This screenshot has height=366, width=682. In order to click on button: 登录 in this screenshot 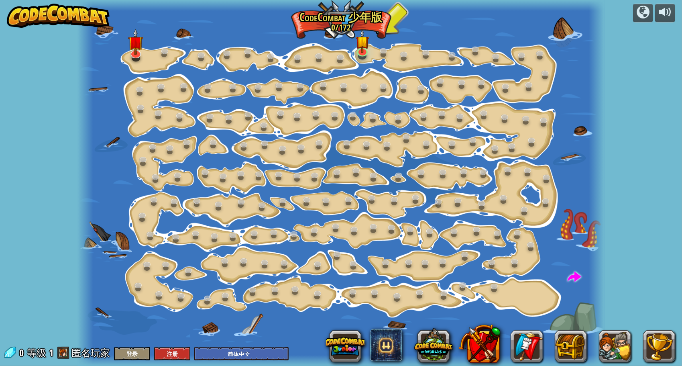, I will do `click(132, 353)`.